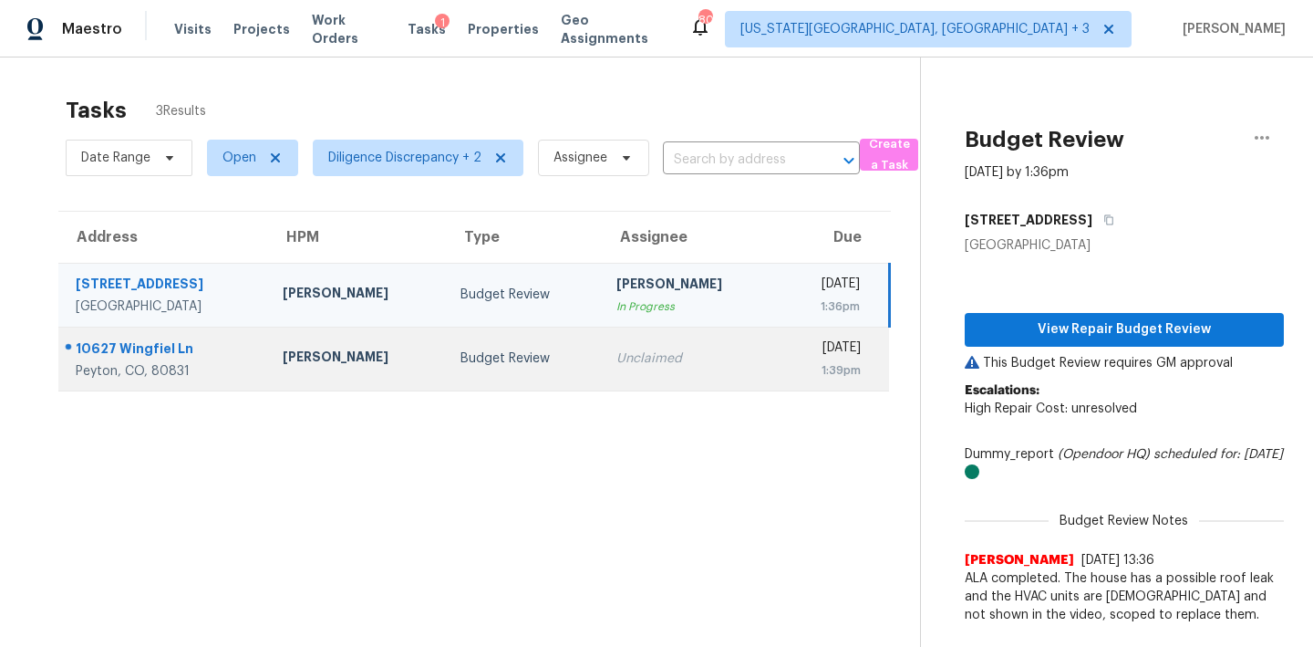 The height and width of the screenshot is (647, 1313). What do you see at coordinates (1125, 463) in the screenshot?
I see `div: Dummy_report` at bounding box center [1125, 463].